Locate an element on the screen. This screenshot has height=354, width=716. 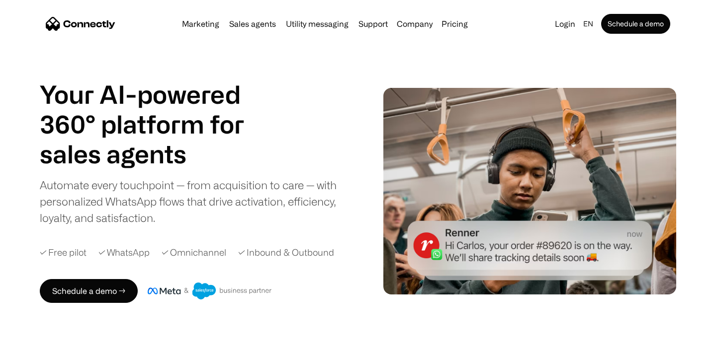
div: ✓ Inbound & Outbound is located at coordinates (286, 253).